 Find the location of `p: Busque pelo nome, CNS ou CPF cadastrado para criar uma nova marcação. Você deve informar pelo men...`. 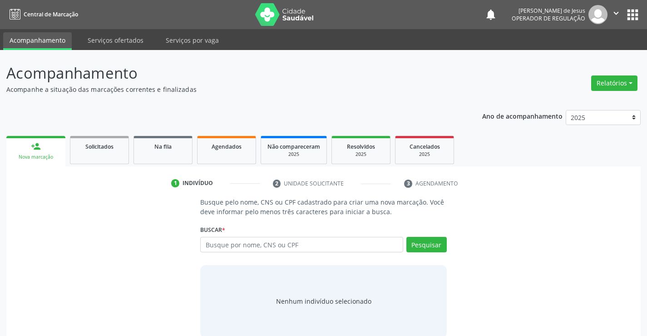

p: Busque pelo nome, CNS ou CPF cadastrado para criar uma nova marcação. Você deve informar pelo men... is located at coordinates (324, 207).